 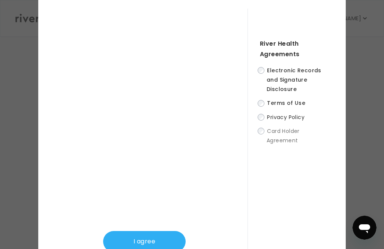 I want to click on span: Privacy Policy, so click(x=286, y=117).